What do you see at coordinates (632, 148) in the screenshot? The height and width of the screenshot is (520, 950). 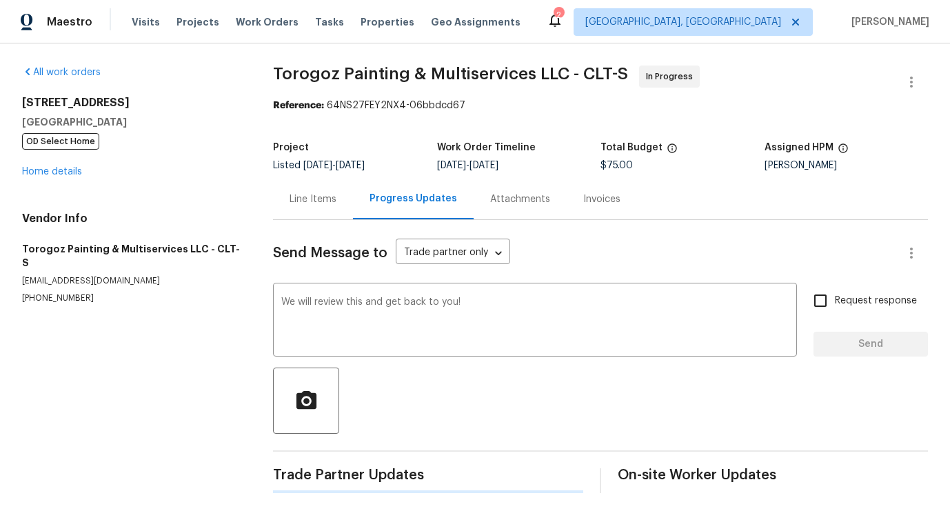 I see `h5: Total Budget` at bounding box center [632, 148].